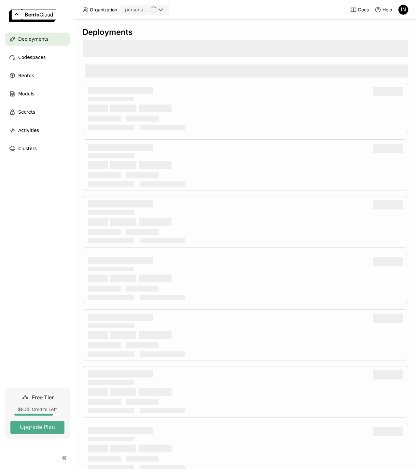 The image size is (416, 469). What do you see at coordinates (27, 148) in the screenshot?
I see `span: Clusters` at bounding box center [27, 148].